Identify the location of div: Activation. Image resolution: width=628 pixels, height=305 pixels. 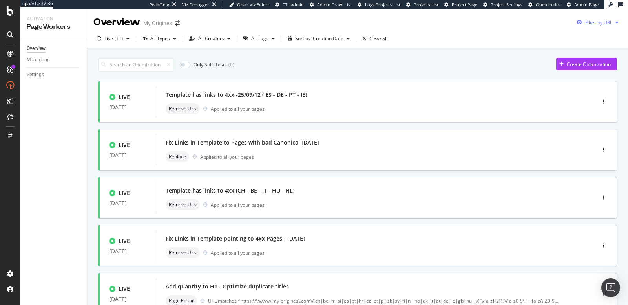
(53, 19).